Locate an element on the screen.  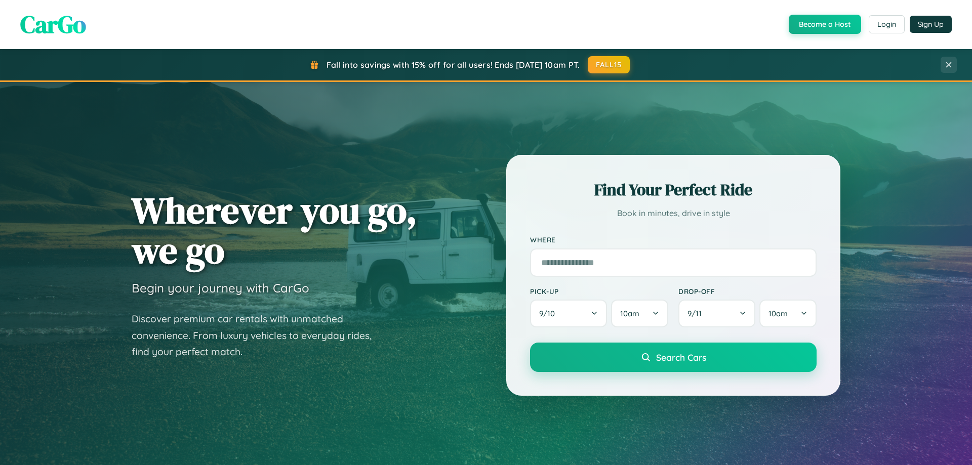
button: Search Cars is located at coordinates (673, 357).